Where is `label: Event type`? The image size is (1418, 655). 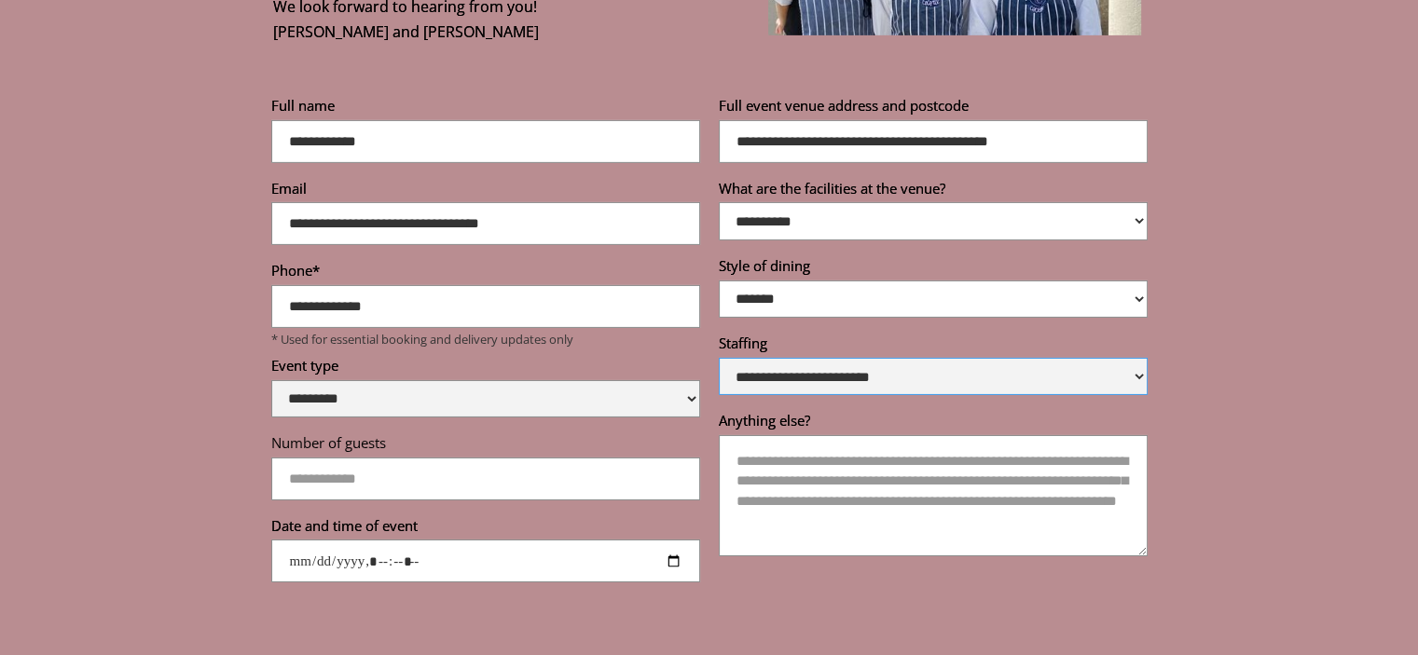
label: Event type is located at coordinates (486, 368).